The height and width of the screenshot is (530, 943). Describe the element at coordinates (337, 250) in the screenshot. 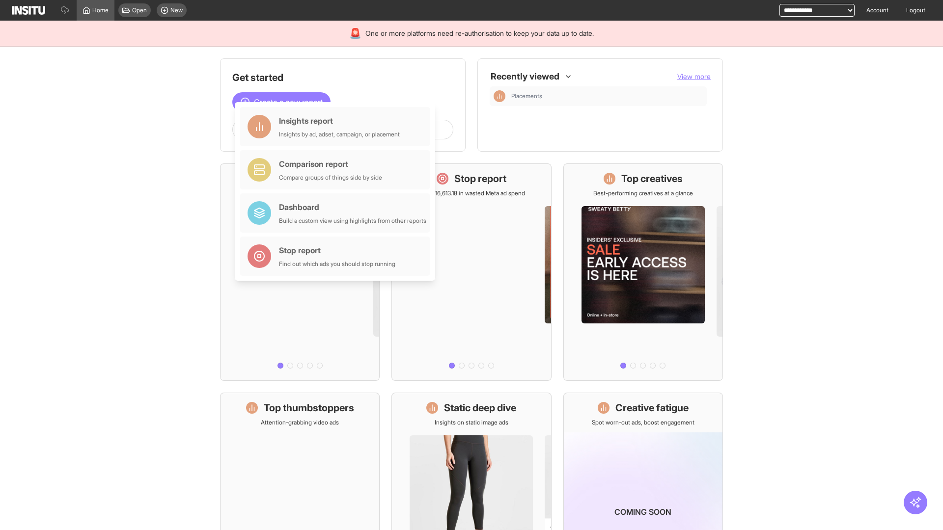

I see `div: Stop report` at that location.